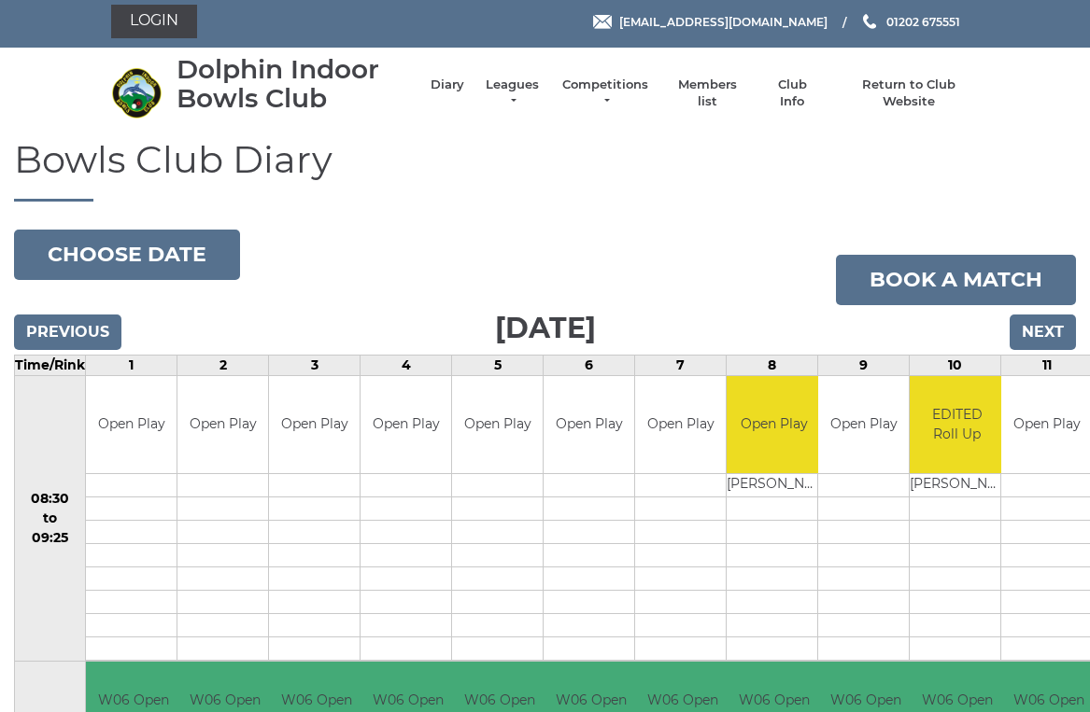  Describe the element at coordinates (50, 365) in the screenshot. I see `td: Time/Rink` at that location.